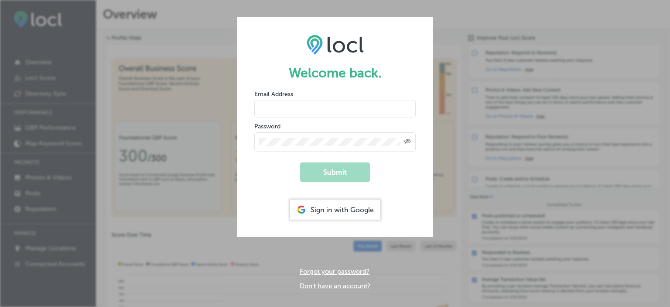 Image resolution: width=670 pixels, height=307 pixels. Describe the element at coordinates (407, 142) in the screenshot. I see `span: Toggle password visibility` at that location.